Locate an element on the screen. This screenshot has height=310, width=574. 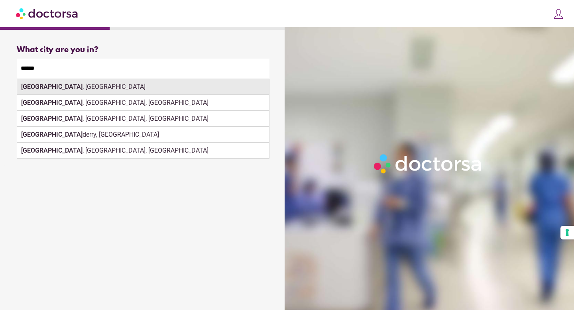
button: Your consent preferences for tracking technologies is located at coordinates (568, 233).